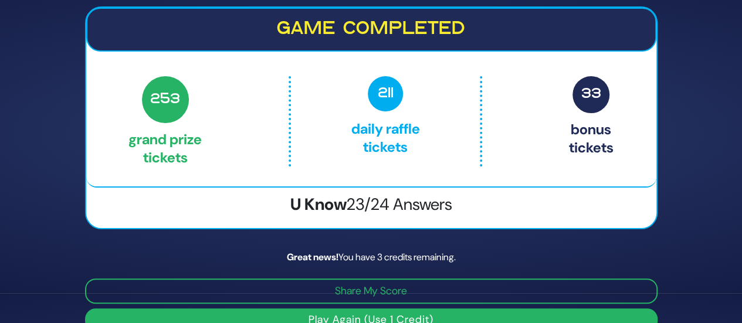 Image resolution: width=742 pixels, height=323 pixels. What do you see at coordinates (165, 100) in the screenshot?
I see `span: 253` at bounding box center [165, 100].